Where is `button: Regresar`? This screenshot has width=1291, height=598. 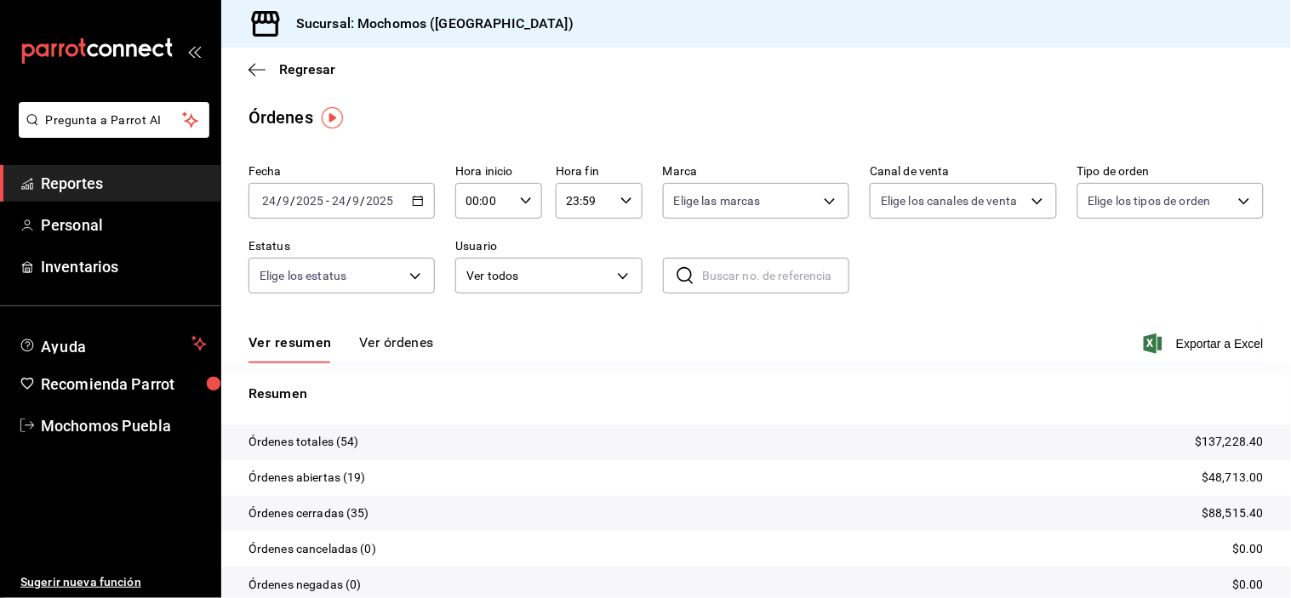
button: Regresar is located at coordinates (292, 69).